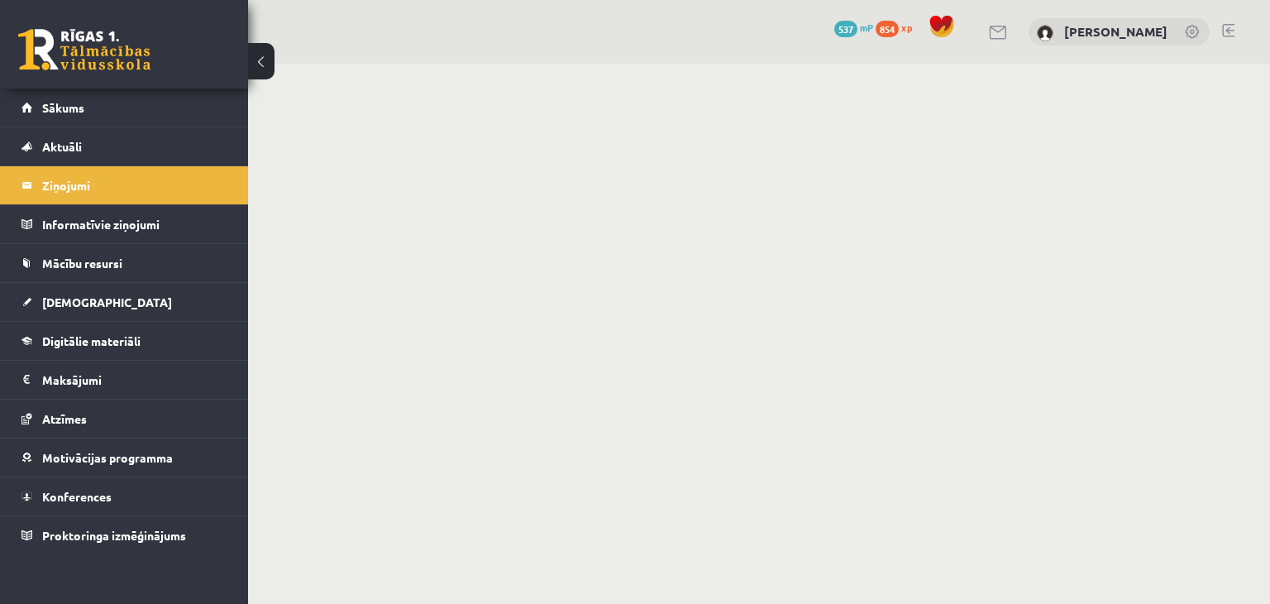  What do you see at coordinates (124, 341) in the screenshot?
I see `a: Digitālie materiāli` at bounding box center [124, 341].